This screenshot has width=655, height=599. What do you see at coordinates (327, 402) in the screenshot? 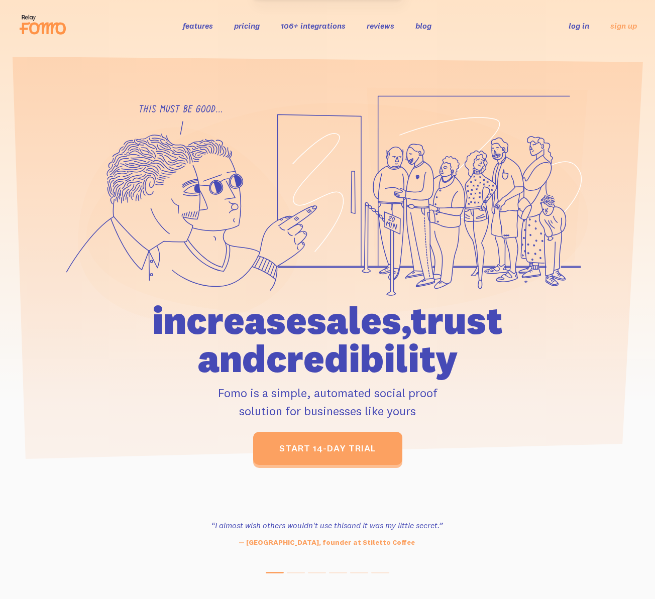
I see `p: Fomo is a simple, automated social proof solution for businesses like yours` at bounding box center [327, 402].